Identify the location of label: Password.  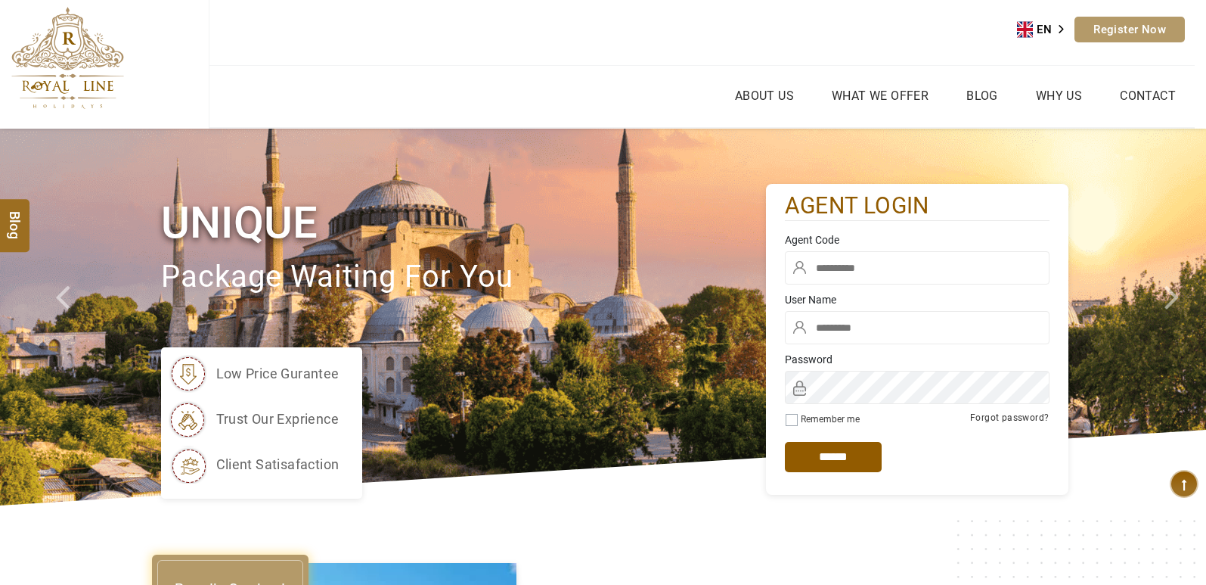
(917, 359).